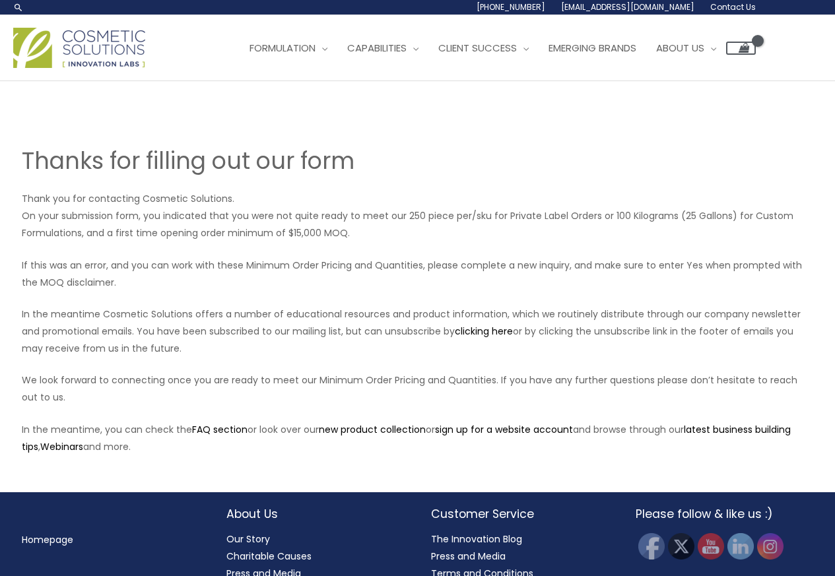  What do you see at coordinates (418, 438) in the screenshot?
I see `p: In the meantime, you can check the or look over our or and browse through our , and more.` at bounding box center [418, 438].